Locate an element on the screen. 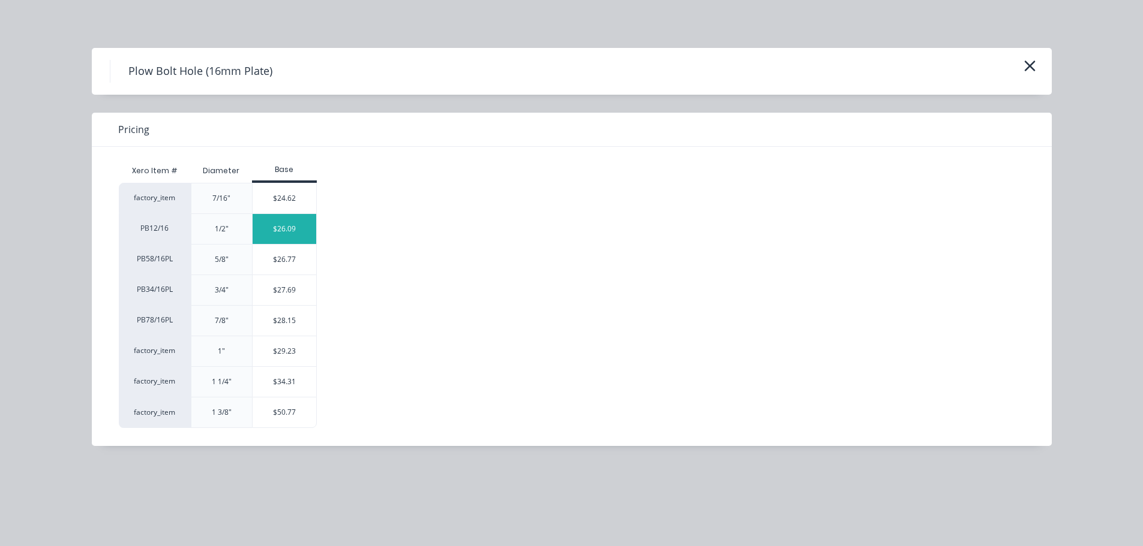 This screenshot has width=1143, height=546. div: $27.69 is located at coordinates (284, 290).